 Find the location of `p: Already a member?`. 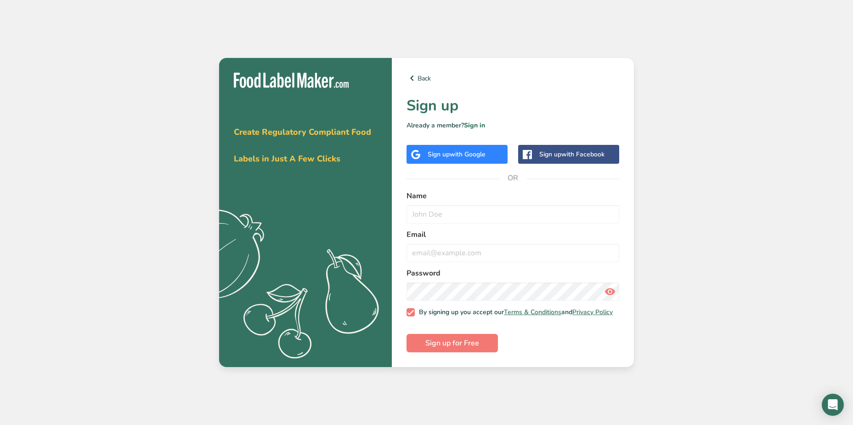

p: Already a member? is located at coordinates (513, 125).